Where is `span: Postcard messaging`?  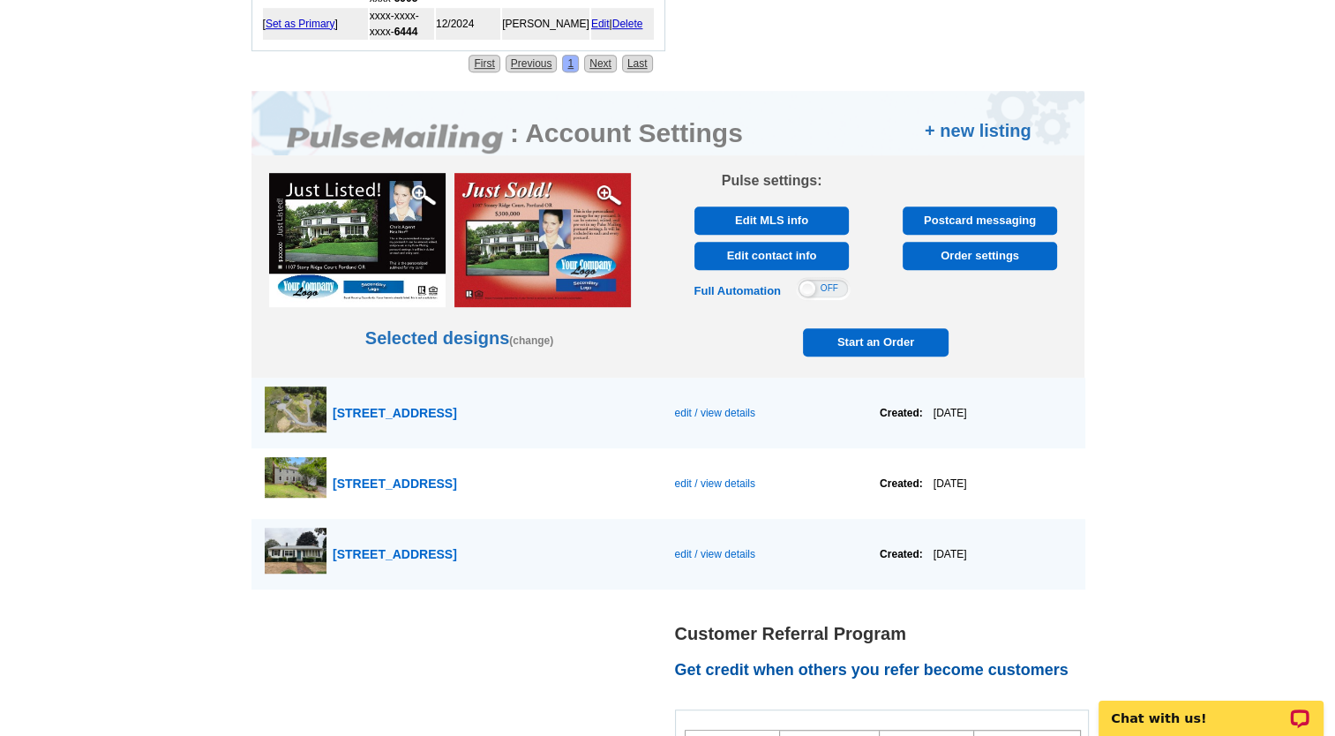 span: Postcard messaging is located at coordinates (979, 221).